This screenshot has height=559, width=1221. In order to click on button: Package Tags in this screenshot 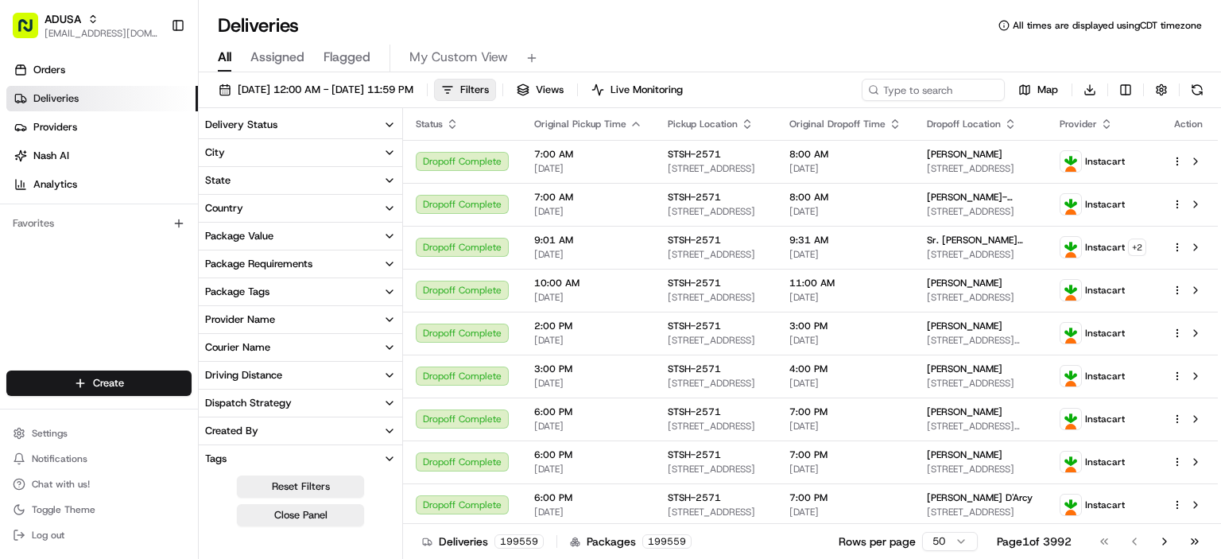, I will do `click(301, 292)`.